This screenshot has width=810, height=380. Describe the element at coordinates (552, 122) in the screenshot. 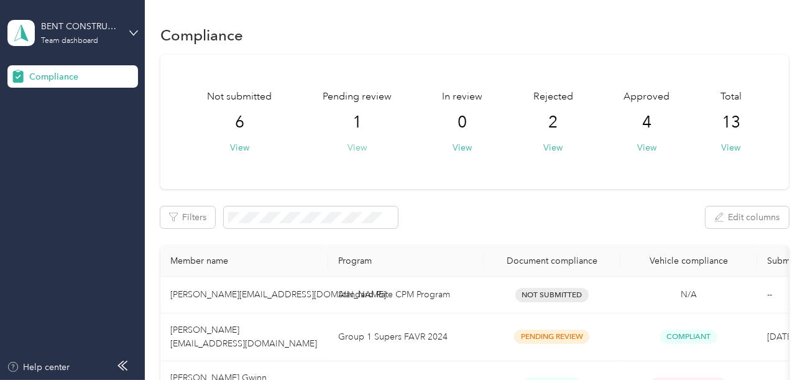

I see `span: 2` at that location.